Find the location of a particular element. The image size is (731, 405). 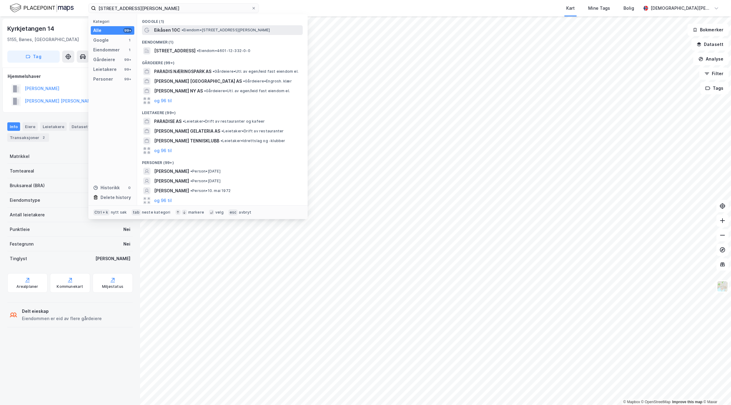

div: neste kategori is located at coordinates (156, 213).